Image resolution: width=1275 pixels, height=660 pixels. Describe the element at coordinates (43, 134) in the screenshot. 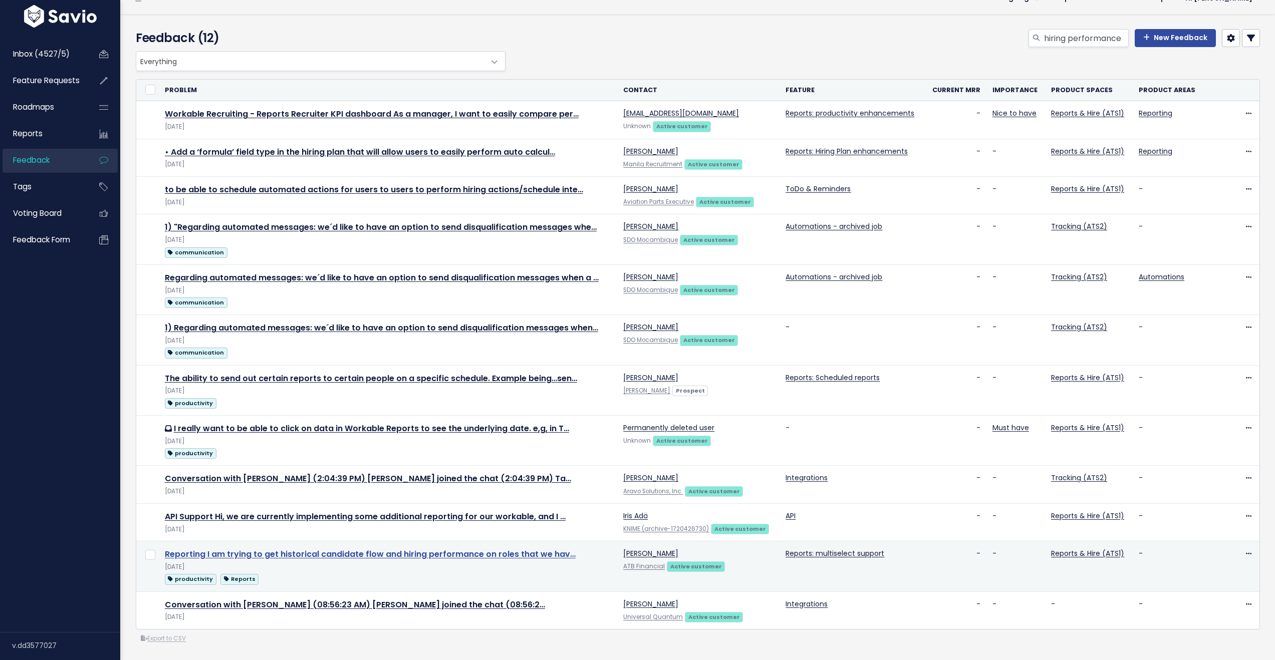

I see `a: Reports` at that location.